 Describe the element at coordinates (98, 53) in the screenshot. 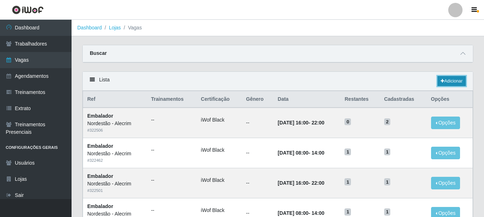

I see `strong: Buscar` at that location.